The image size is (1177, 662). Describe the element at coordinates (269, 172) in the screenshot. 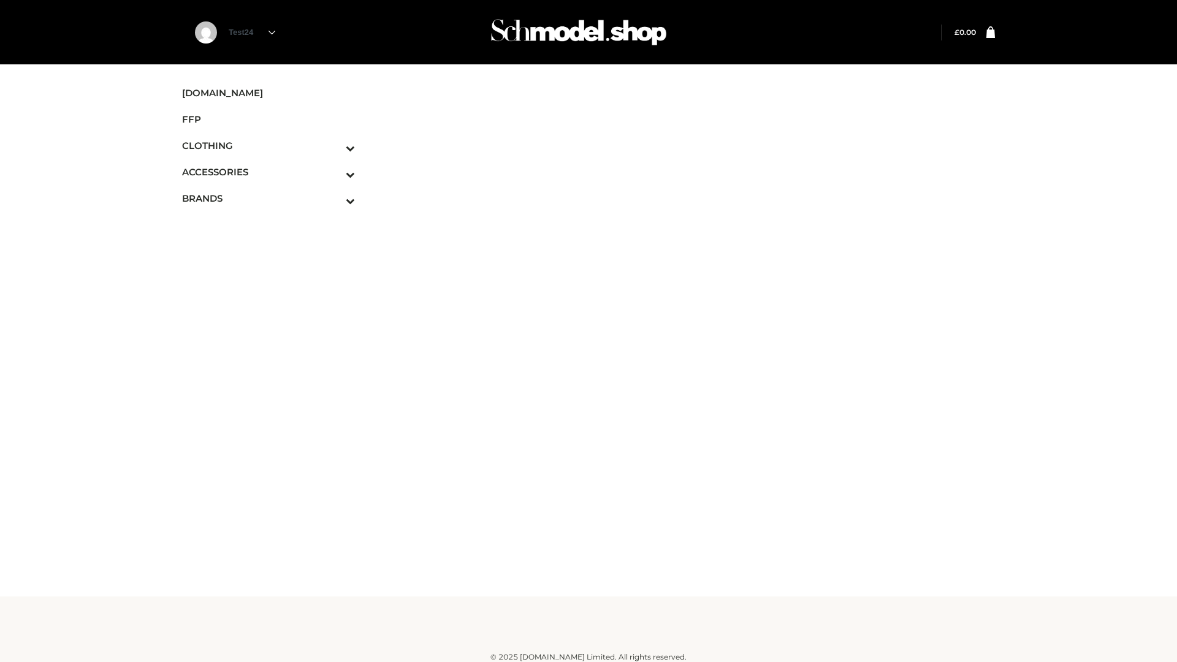

I see `span: ACCESSORIES` at that location.